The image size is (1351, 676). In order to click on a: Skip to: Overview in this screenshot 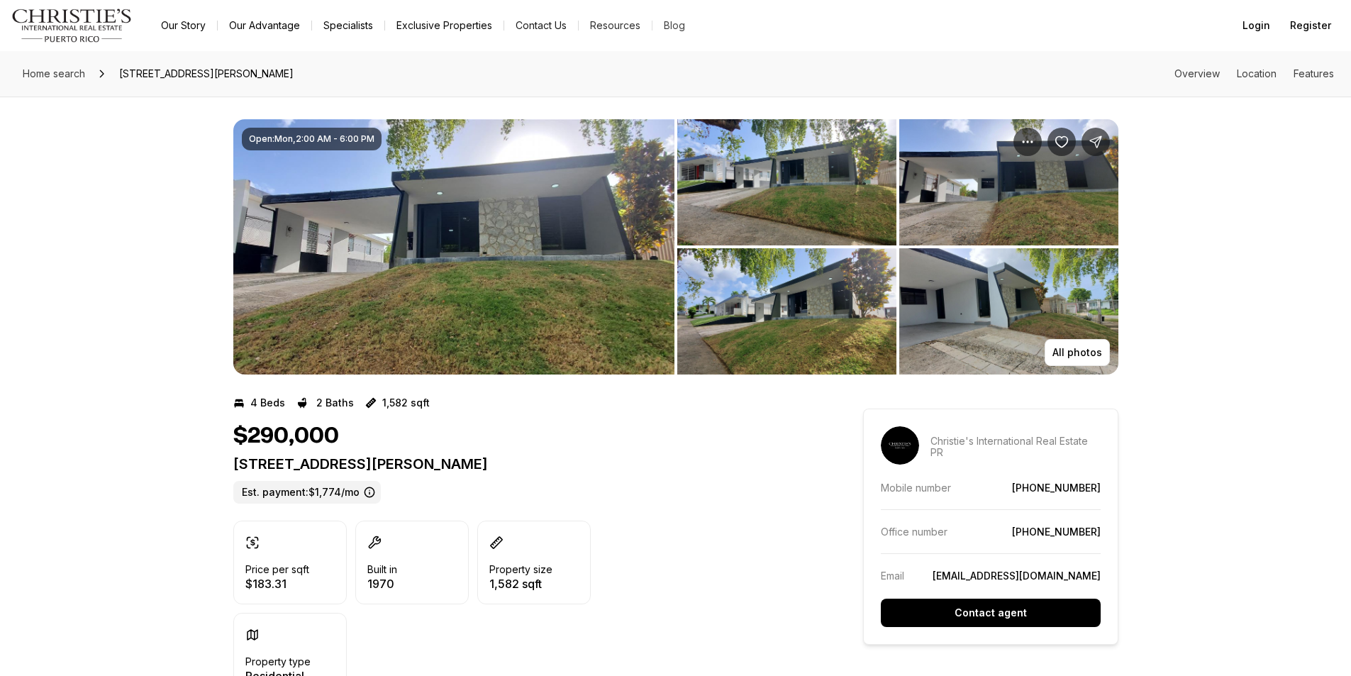, I will do `click(1197, 73)`.